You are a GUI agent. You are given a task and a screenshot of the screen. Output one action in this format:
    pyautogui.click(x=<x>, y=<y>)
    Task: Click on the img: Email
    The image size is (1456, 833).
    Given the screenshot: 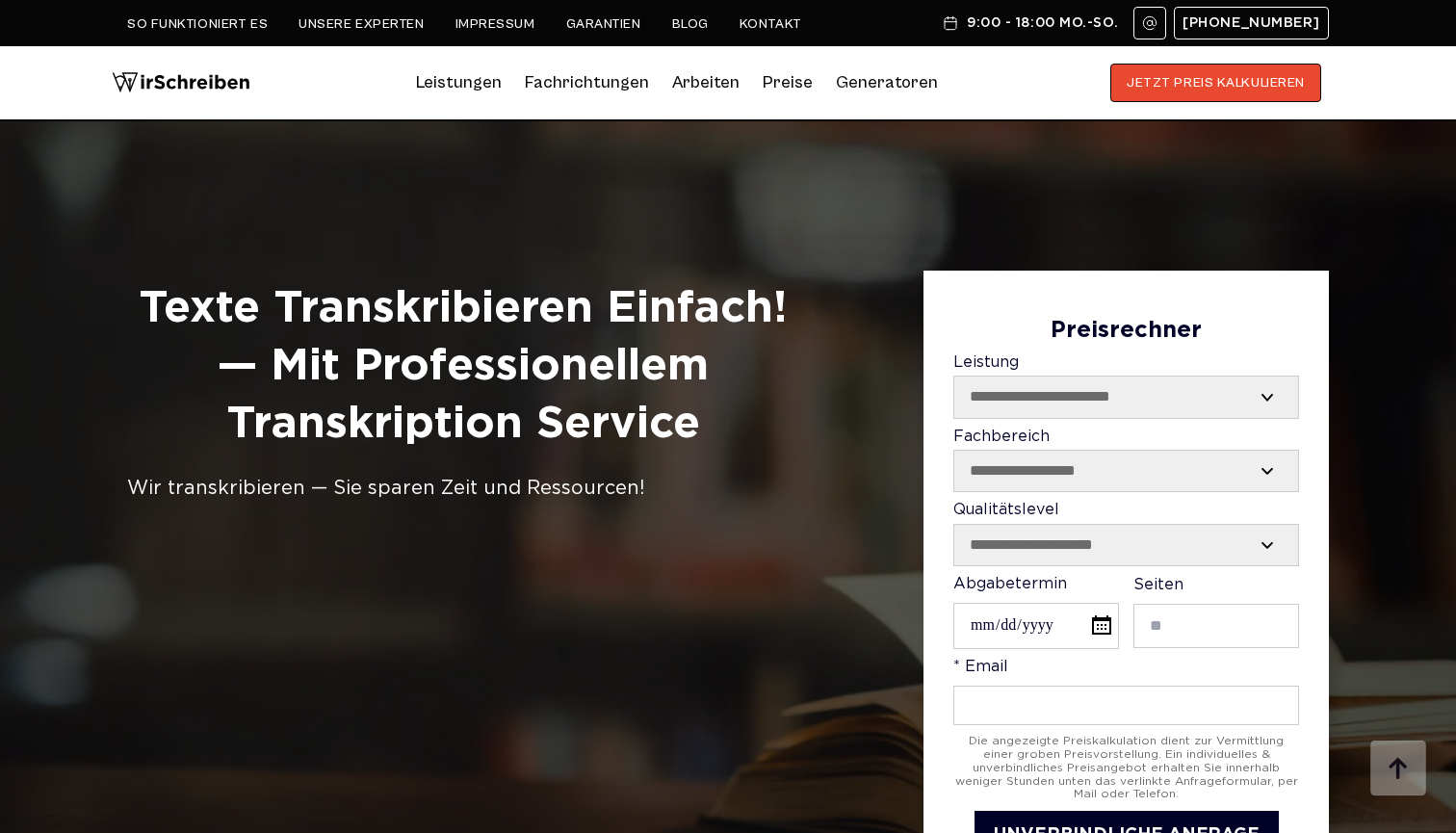 What is the action you would take?
    pyautogui.click(x=1150, y=23)
    